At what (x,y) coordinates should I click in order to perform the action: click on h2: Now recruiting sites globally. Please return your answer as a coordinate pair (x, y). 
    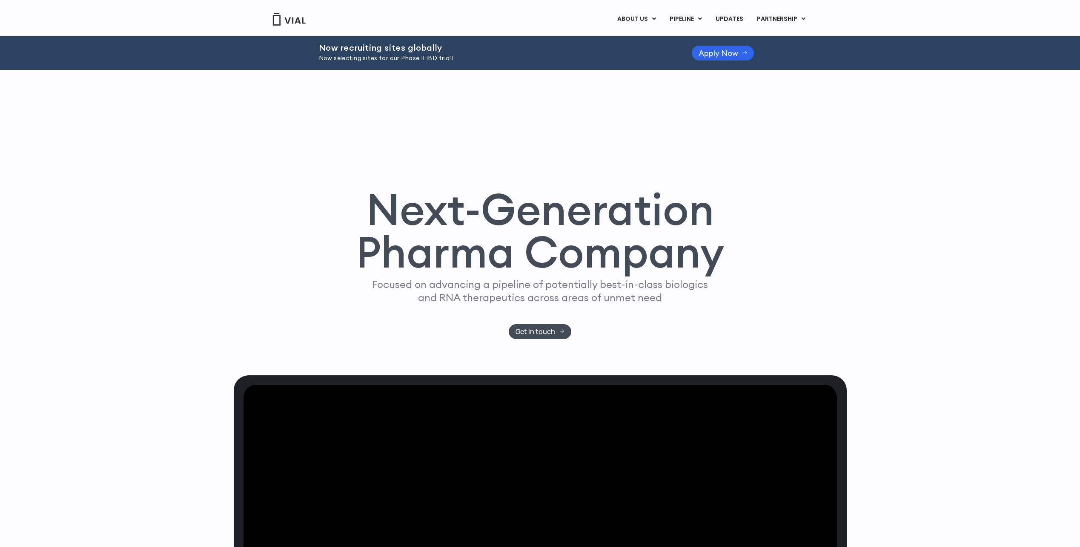
    Looking at the image, I should click on (495, 48).